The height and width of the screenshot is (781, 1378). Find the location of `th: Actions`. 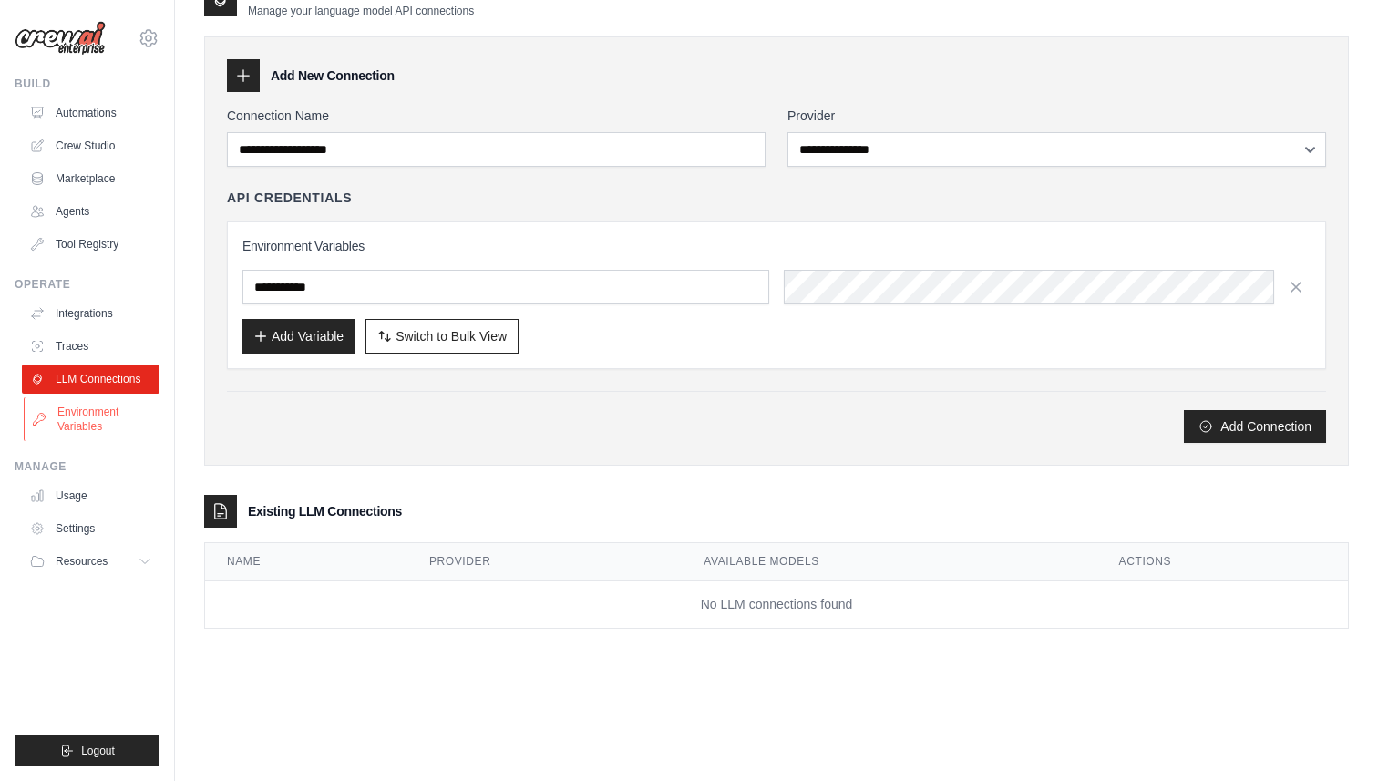

th: Actions is located at coordinates (1222, 561).